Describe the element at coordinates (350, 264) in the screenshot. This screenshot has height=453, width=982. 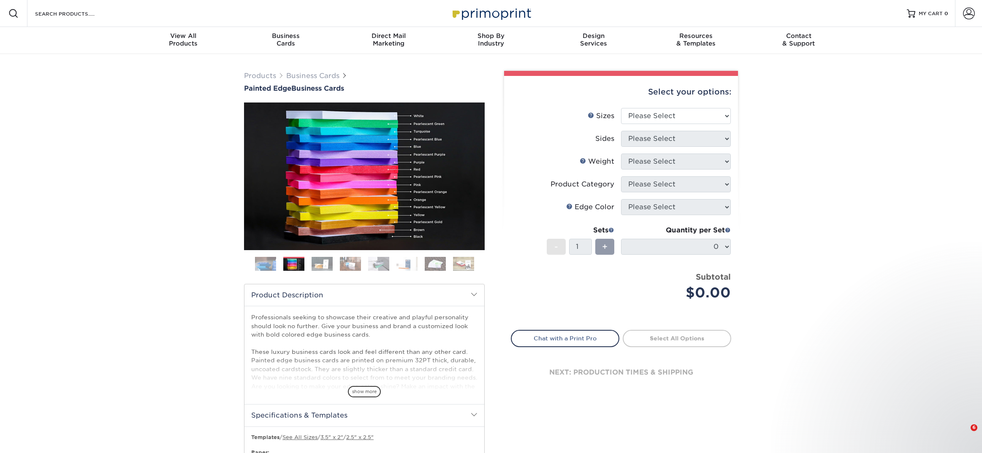
I see `img: Business Cards 04` at that location.